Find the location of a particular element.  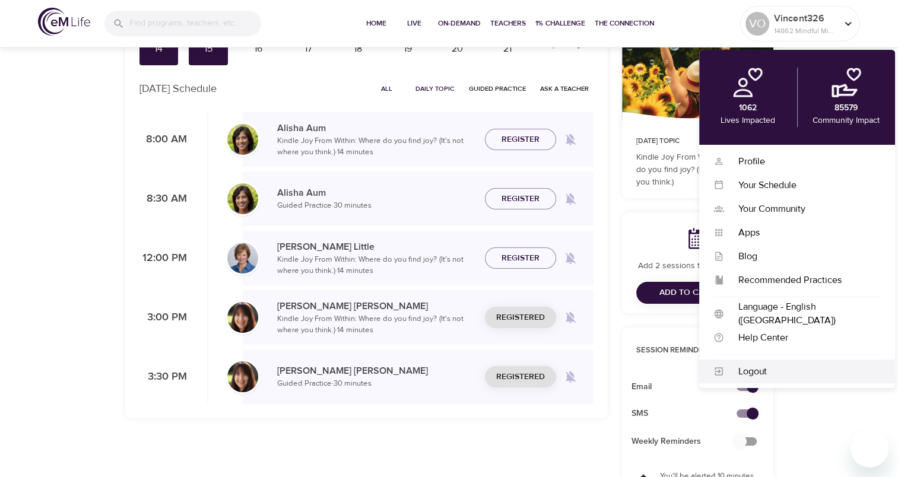

button: Ask a Teacher is located at coordinates (564, 88).